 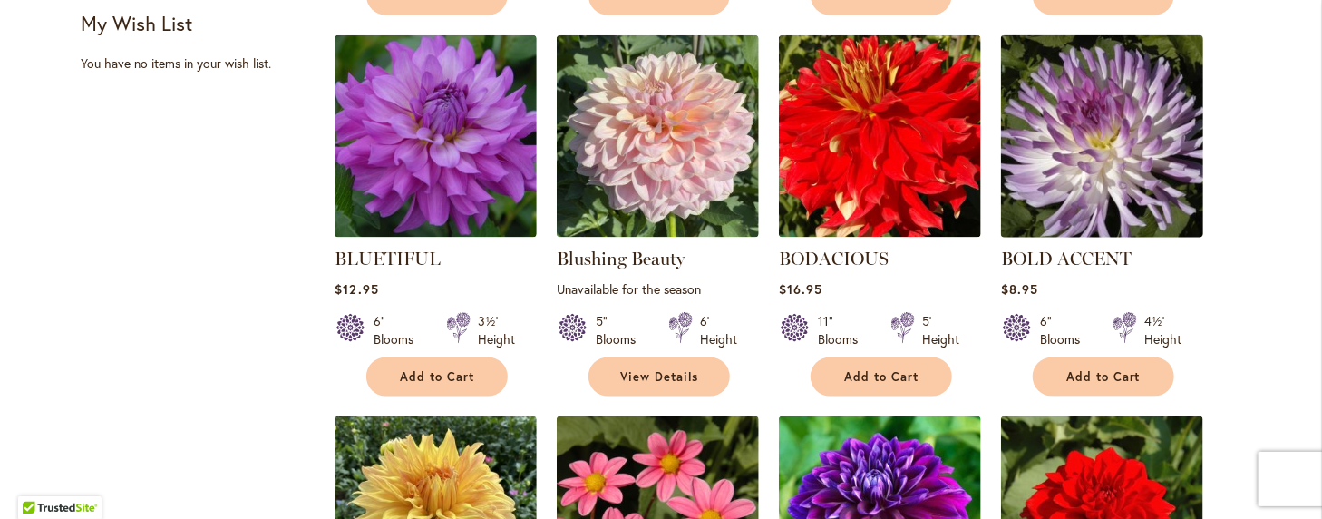 I want to click on a: View Details, so click(x=659, y=376).